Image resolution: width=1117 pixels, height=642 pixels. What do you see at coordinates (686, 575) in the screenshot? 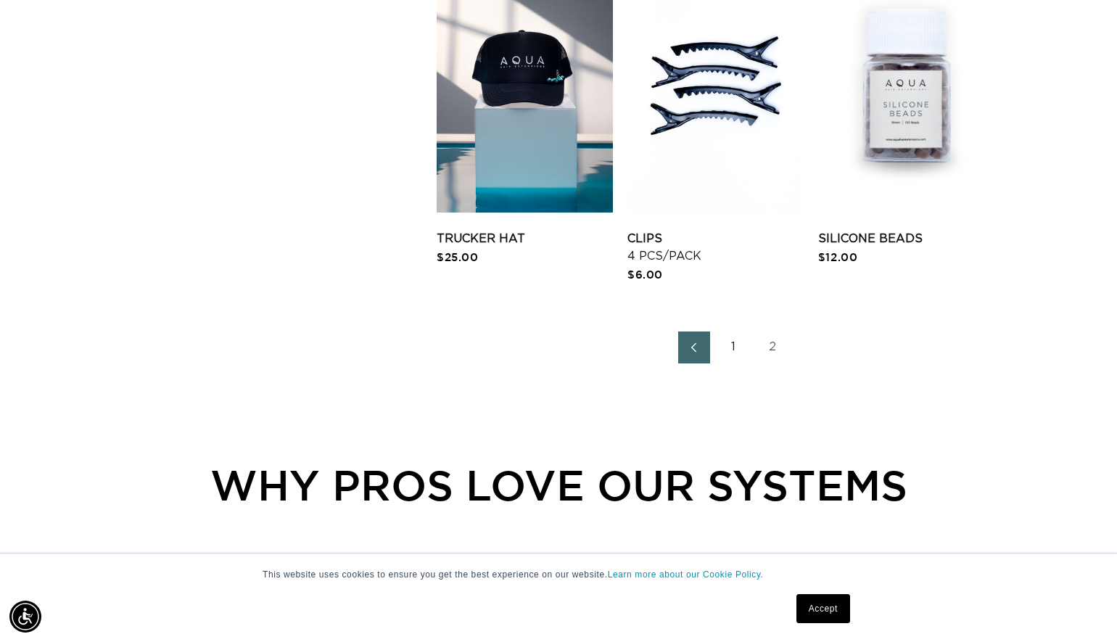
I see `a: Learn more about our Cookie Policy.` at bounding box center [686, 575].